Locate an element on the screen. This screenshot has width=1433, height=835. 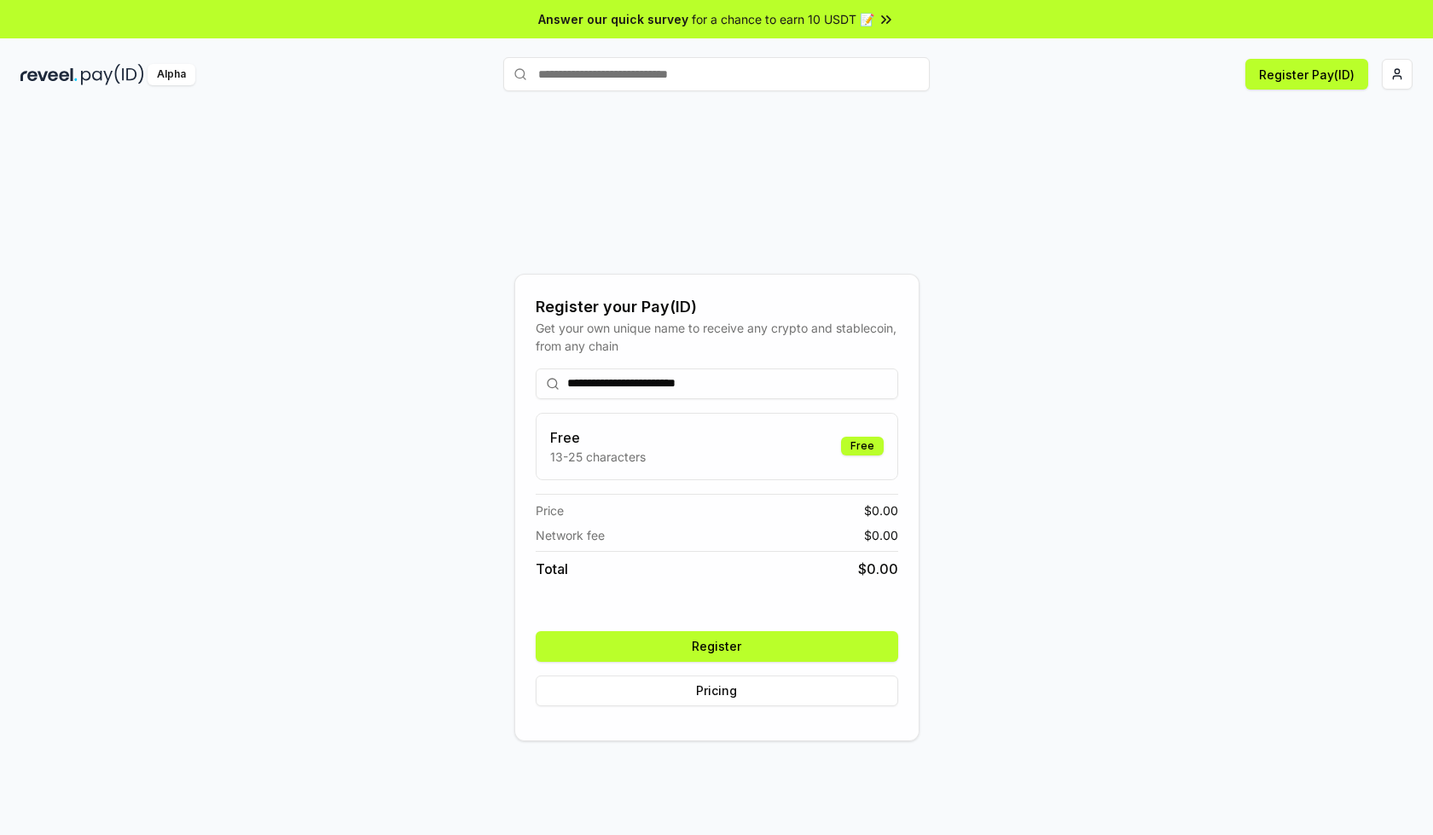
span: Total is located at coordinates (552, 569).